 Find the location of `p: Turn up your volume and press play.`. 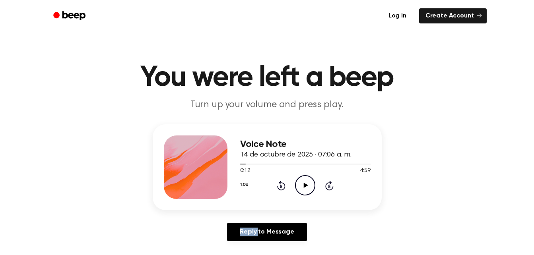

p: Turn up your volume and press play. is located at coordinates (267, 105).